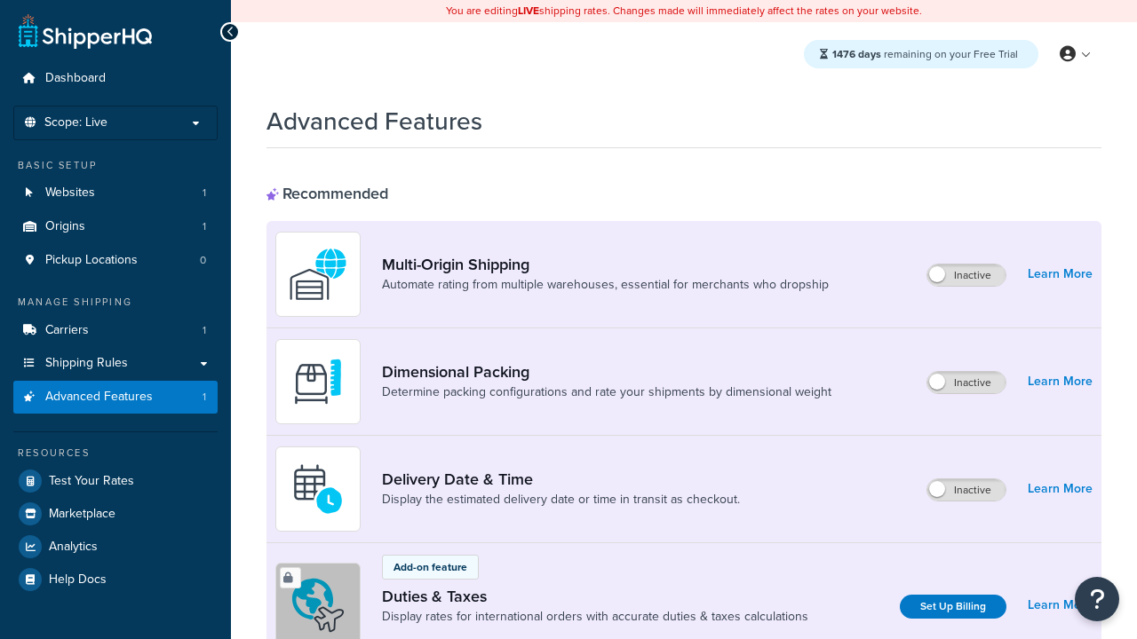 The height and width of the screenshot is (639, 1137). Describe the element at coordinates (115, 580) in the screenshot. I see `a: Help Docs` at that location.